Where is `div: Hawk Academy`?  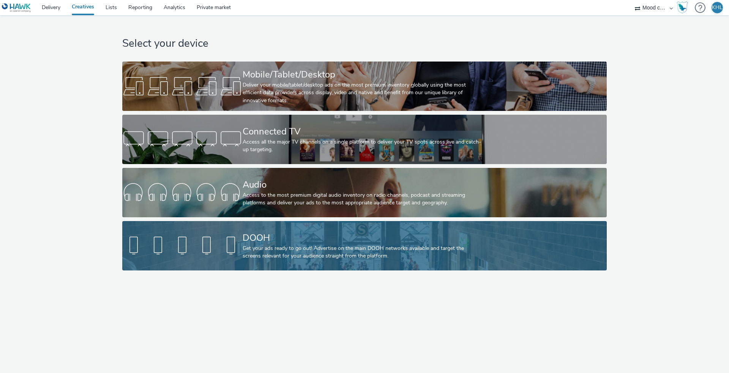
div: Hawk Academy is located at coordinates (682, 8).